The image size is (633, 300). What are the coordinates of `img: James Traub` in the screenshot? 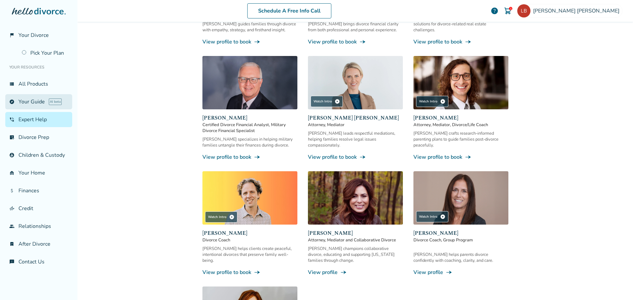 It's located at (250, 198).